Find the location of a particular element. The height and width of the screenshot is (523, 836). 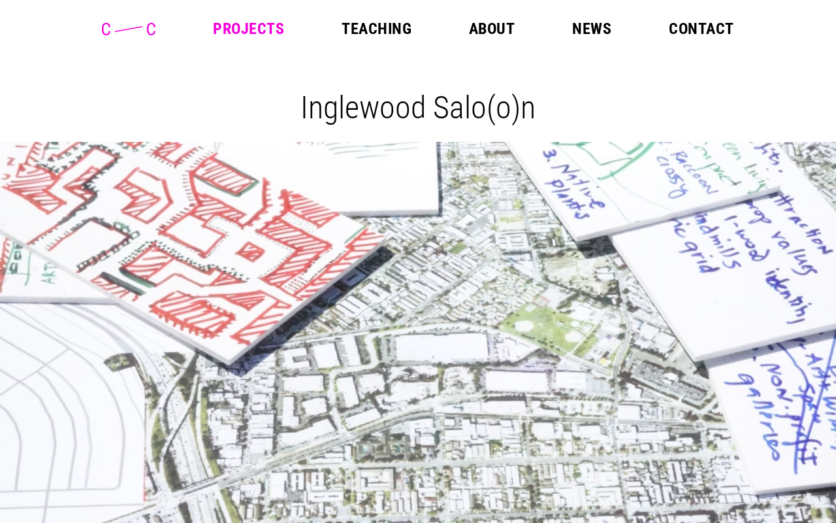

h1: Inglewood Salo(o)n is located at coordinates (418, 107).